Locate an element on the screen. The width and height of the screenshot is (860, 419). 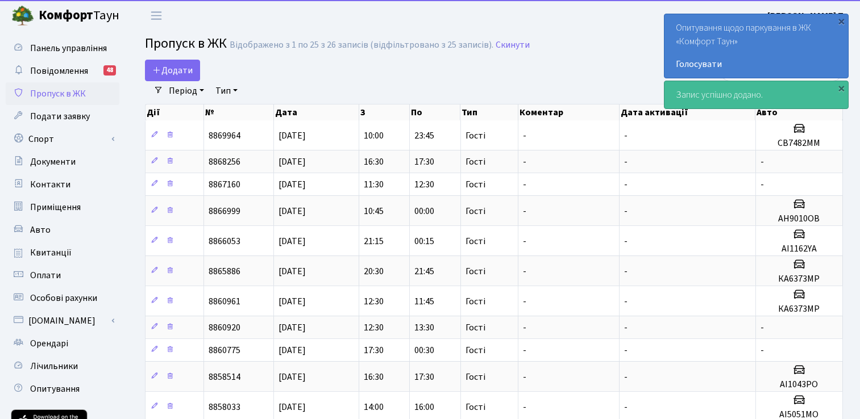
span: Орендарі is located at coordinates (49, 344).